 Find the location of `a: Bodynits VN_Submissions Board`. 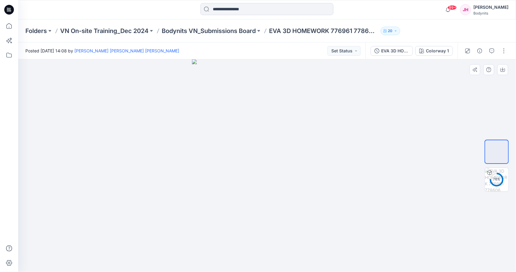

a: Bodynits VN_Submissions Board is located at coordinates (209, 31).